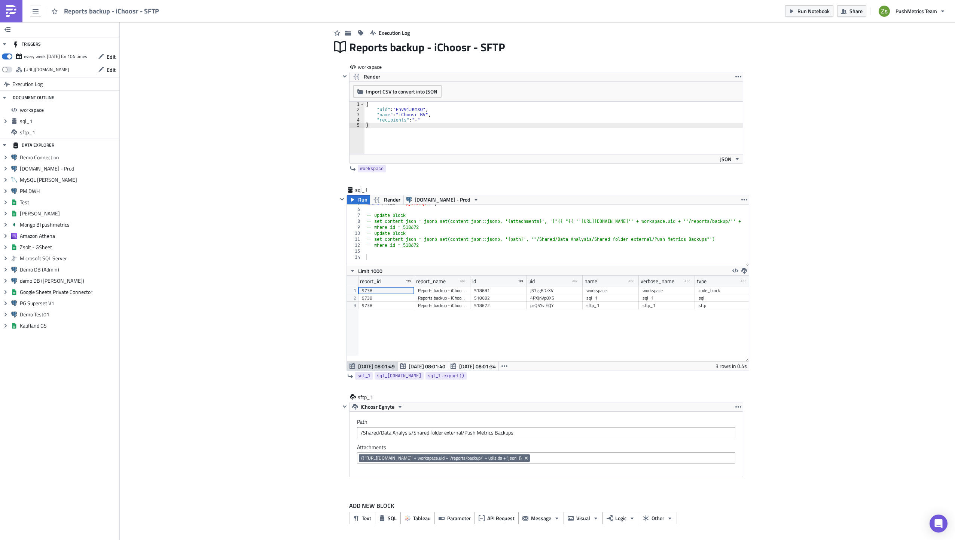  I want to click on div: sftp_1, so click(667, 306).